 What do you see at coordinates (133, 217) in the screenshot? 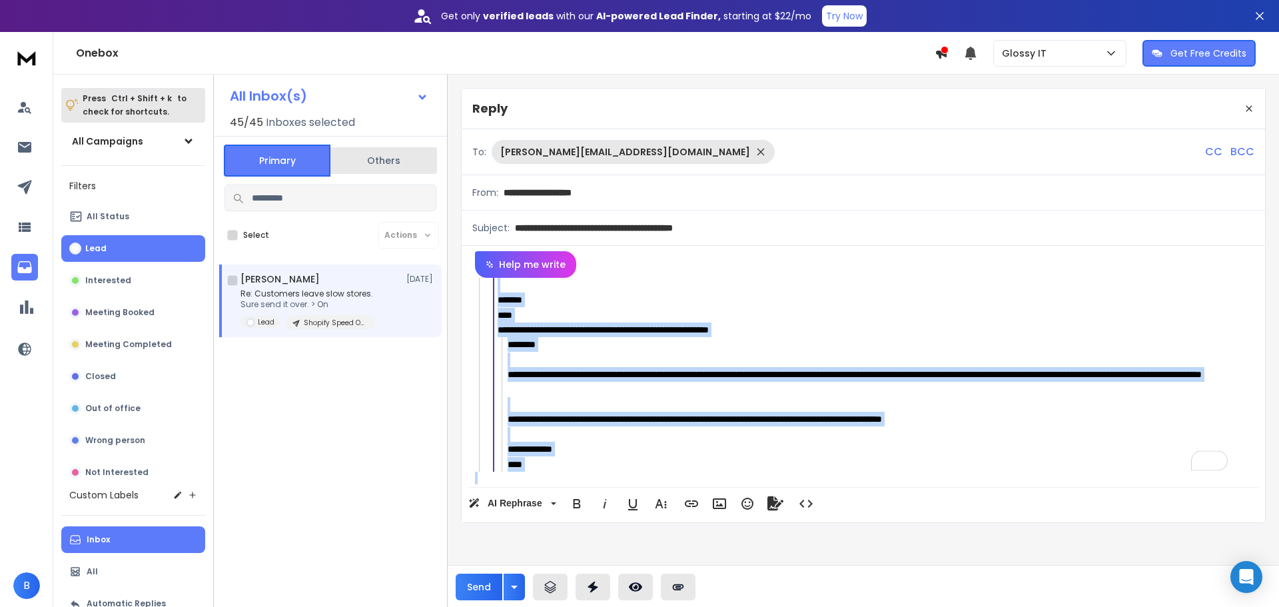
I see `button: All Status` at bounding box center [133, 217].